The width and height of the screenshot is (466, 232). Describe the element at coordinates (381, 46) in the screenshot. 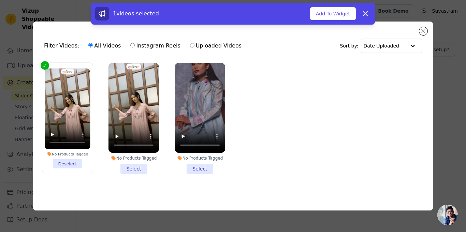

I see `div: Sort by:` at that location.